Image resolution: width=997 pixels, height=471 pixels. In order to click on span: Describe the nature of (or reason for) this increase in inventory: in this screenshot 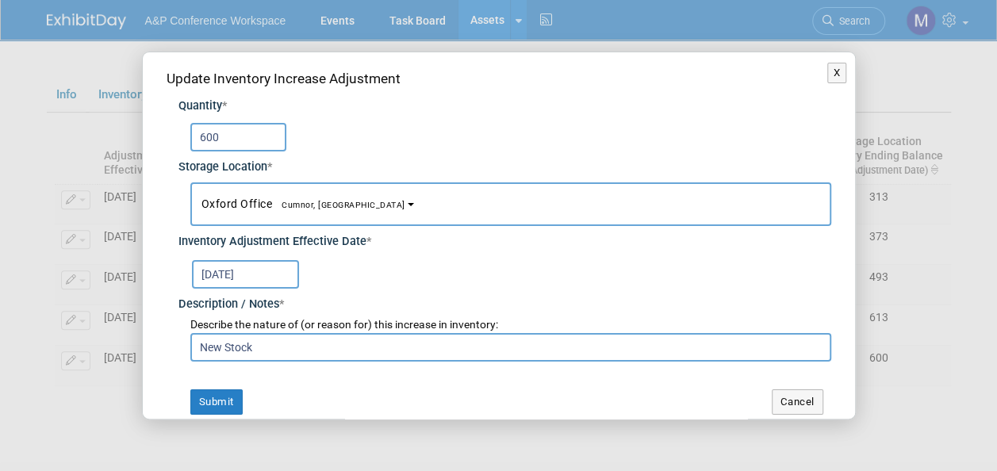, I will do `click(344, 324)`.